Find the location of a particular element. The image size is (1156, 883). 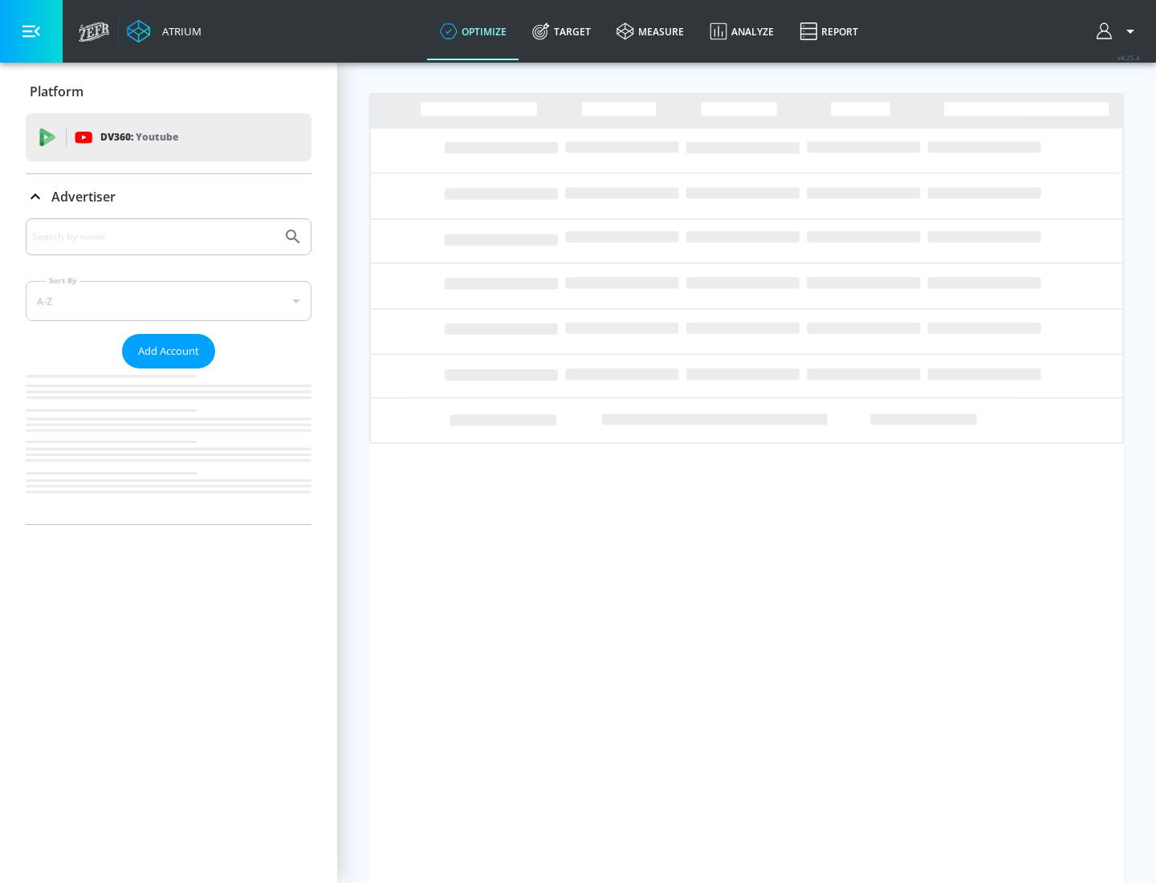

input: Search by name is located at coordinates (153, 237).